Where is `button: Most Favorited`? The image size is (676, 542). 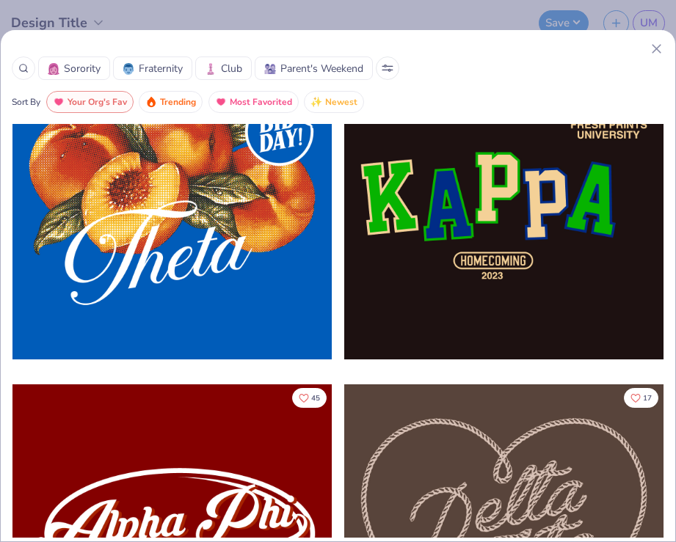 button: Most Favorited is located at coordinates (253, 102).